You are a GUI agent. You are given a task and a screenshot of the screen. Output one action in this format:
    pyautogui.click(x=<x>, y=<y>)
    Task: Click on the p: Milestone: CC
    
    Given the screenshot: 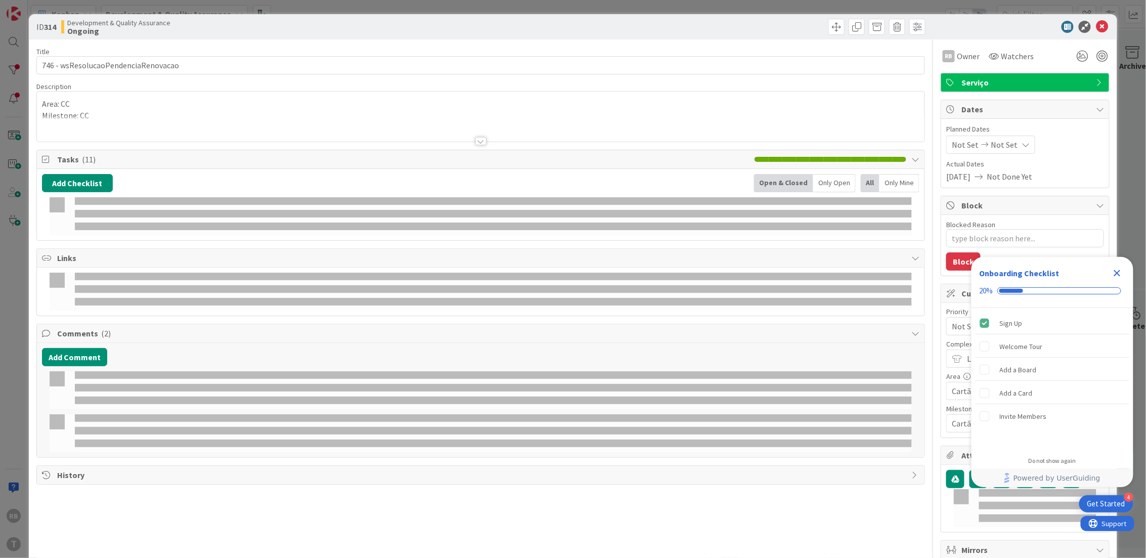 What is the action you would take?
    pyautogui.click(x=481, y=115)
    